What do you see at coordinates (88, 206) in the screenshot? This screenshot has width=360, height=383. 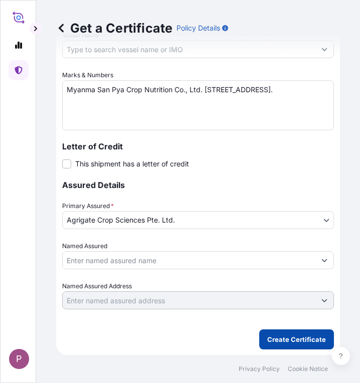 I see `span: Primary Assured` at bounding box center [88, 206].